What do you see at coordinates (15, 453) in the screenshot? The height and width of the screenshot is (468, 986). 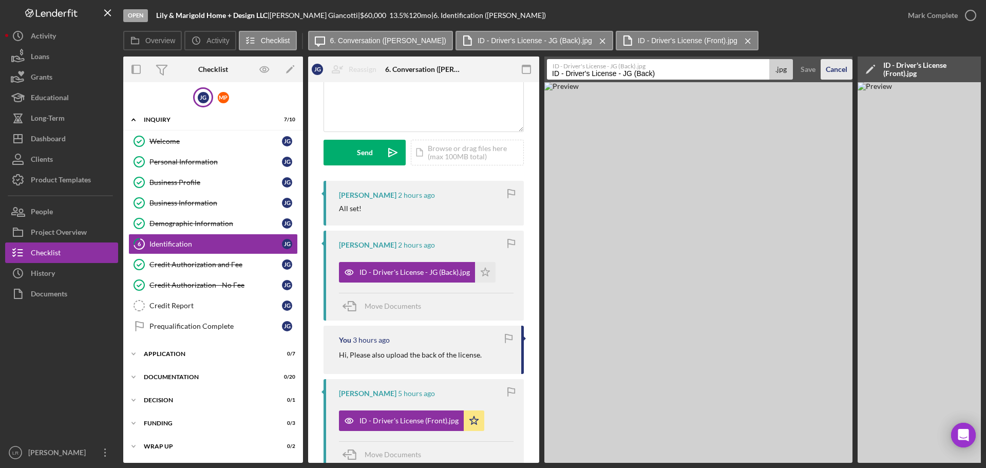 I see `text: LR` at bounding box center [15, 453].